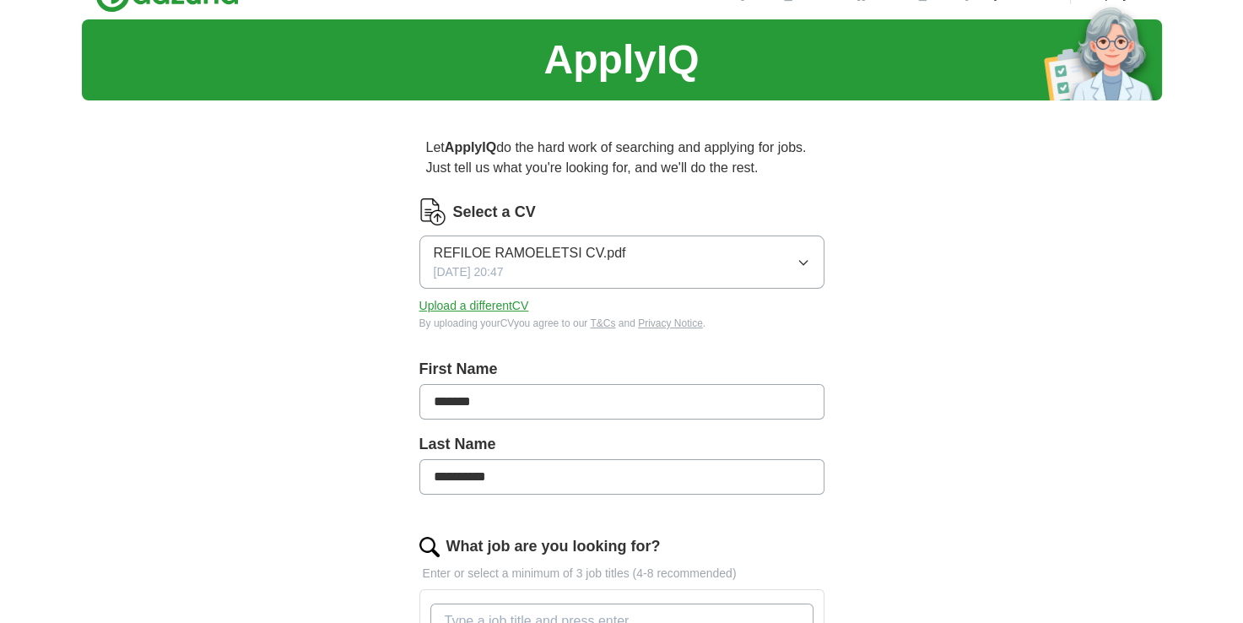 The height and width of the screenshot is (623, 1243). I want to click on label: Select a CV, so click(495, 212).